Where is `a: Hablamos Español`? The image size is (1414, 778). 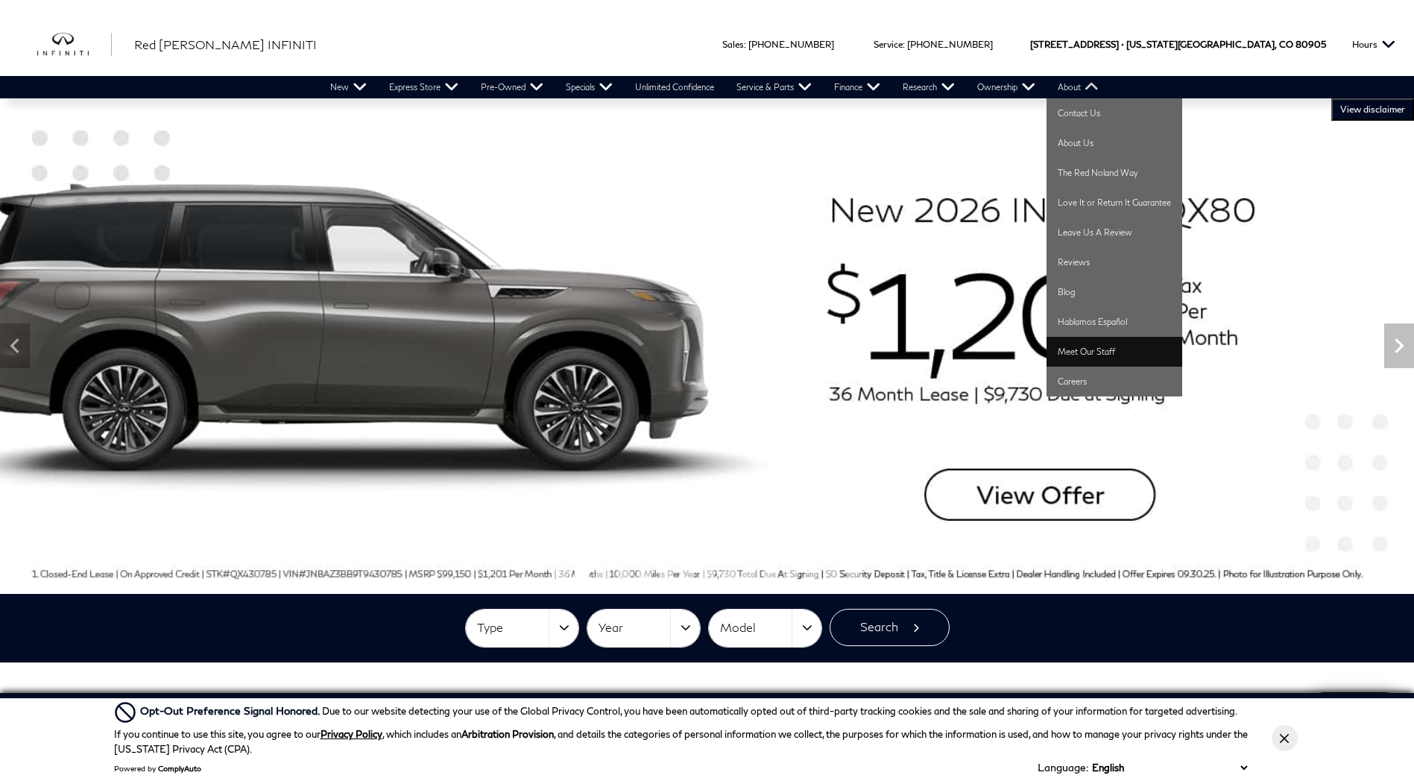
a: Hablamos Español is located at coordinates (1115, 322).